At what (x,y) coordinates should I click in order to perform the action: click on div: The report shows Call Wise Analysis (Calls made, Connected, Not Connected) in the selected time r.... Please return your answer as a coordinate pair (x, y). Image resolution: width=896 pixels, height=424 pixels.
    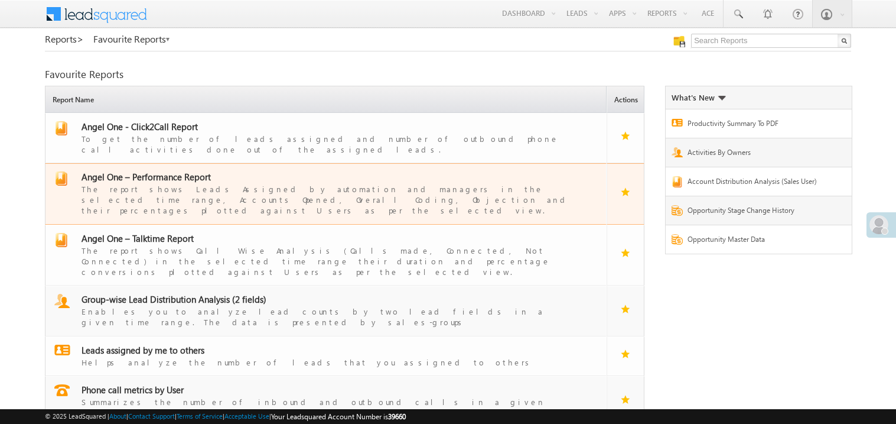
    Looking at the image, I should click on (333, 261).